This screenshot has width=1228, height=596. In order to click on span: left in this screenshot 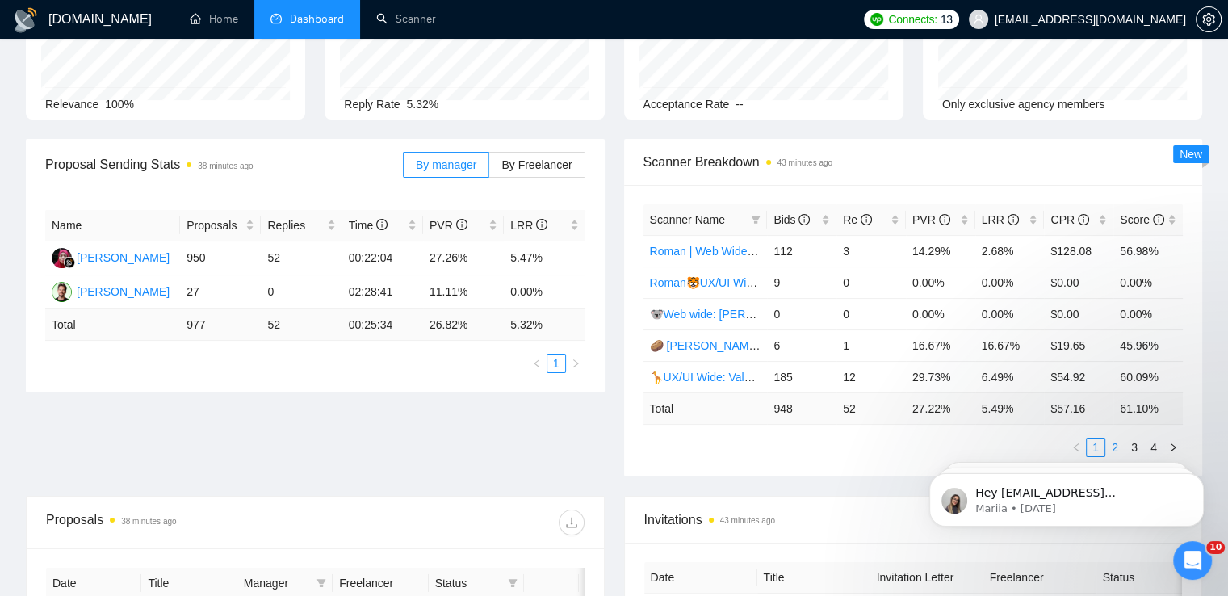, I will do `click(537, 363)`.